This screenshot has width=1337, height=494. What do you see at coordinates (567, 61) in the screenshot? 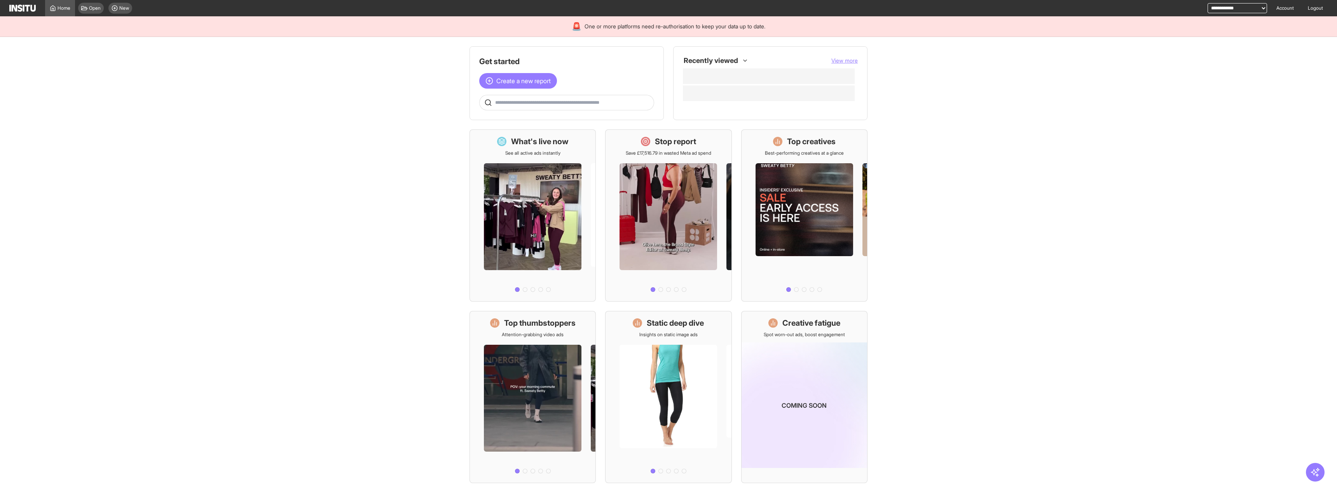
I see `h1: Get started` at bounding box center [567, 61].